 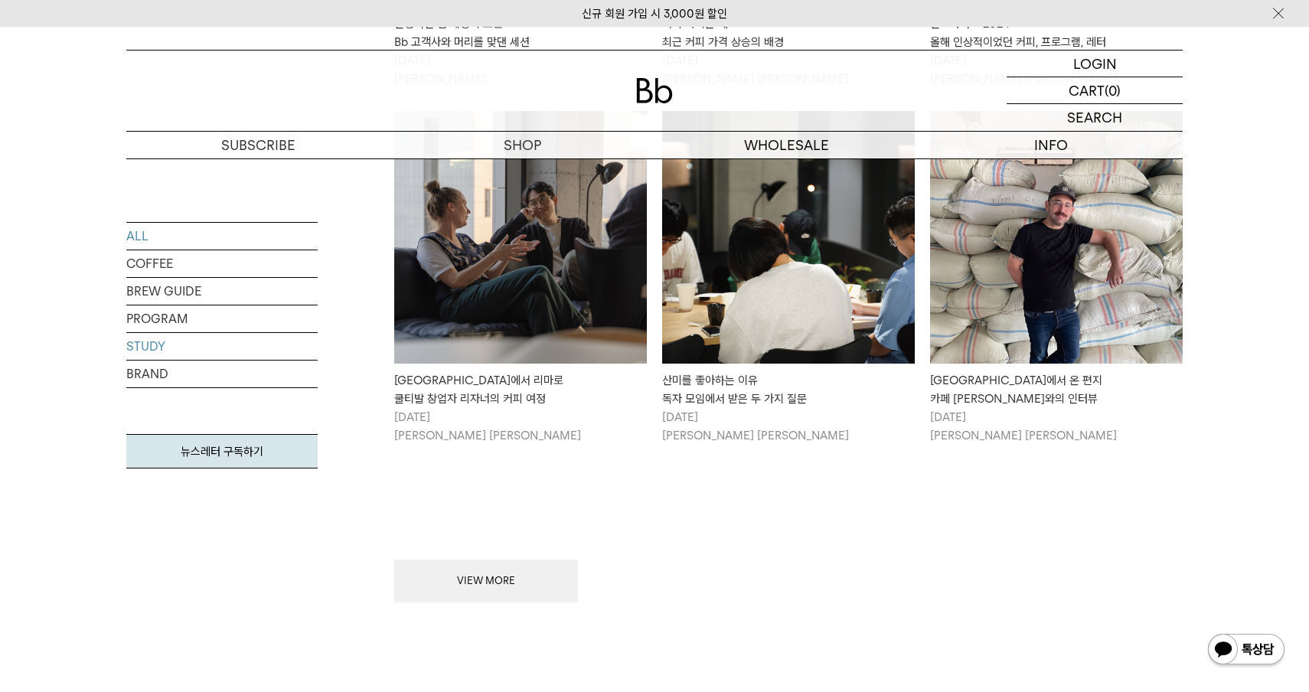 What do you see at coordinates (222, 318) in the screenshot?
I see `a: PROGRAM` at bounding box center [222, 318].